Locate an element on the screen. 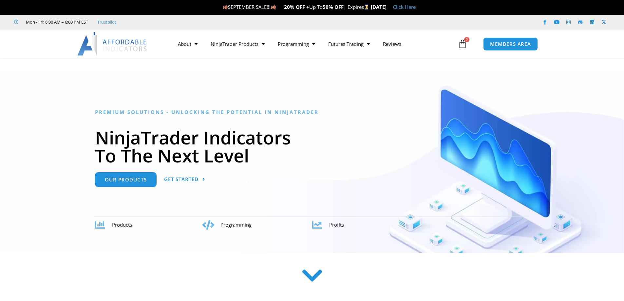 The image size is (624, 301). a: Futures Trading is located at coordinates (349, 44).